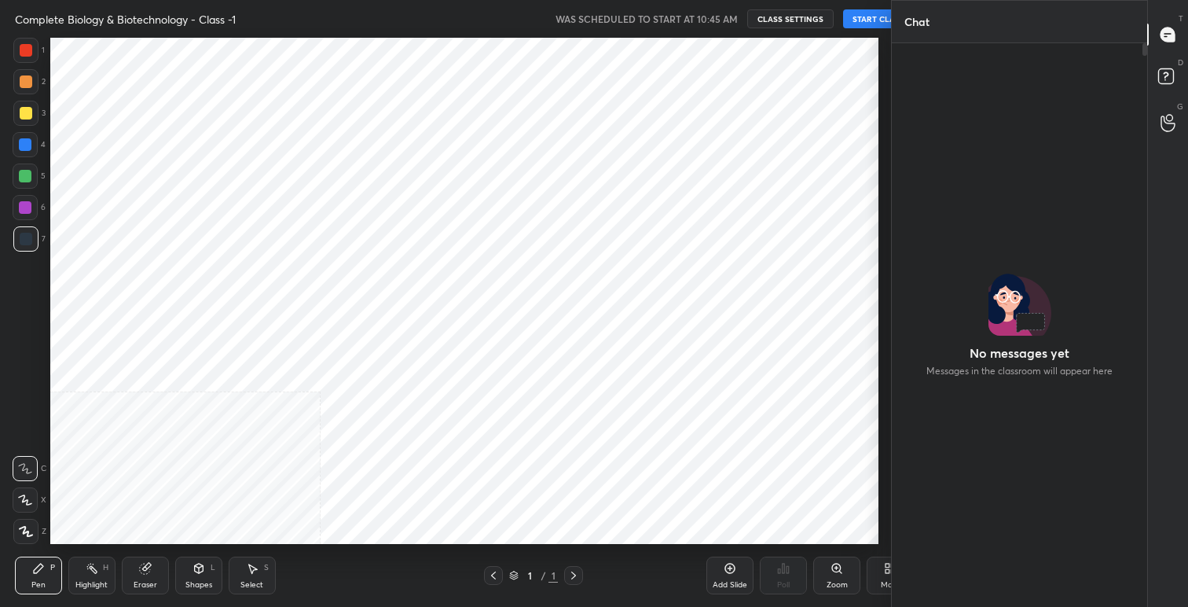  Describe the element at coordinates (91, 585) in the screenshot. I see `div: Highlight` at that location.